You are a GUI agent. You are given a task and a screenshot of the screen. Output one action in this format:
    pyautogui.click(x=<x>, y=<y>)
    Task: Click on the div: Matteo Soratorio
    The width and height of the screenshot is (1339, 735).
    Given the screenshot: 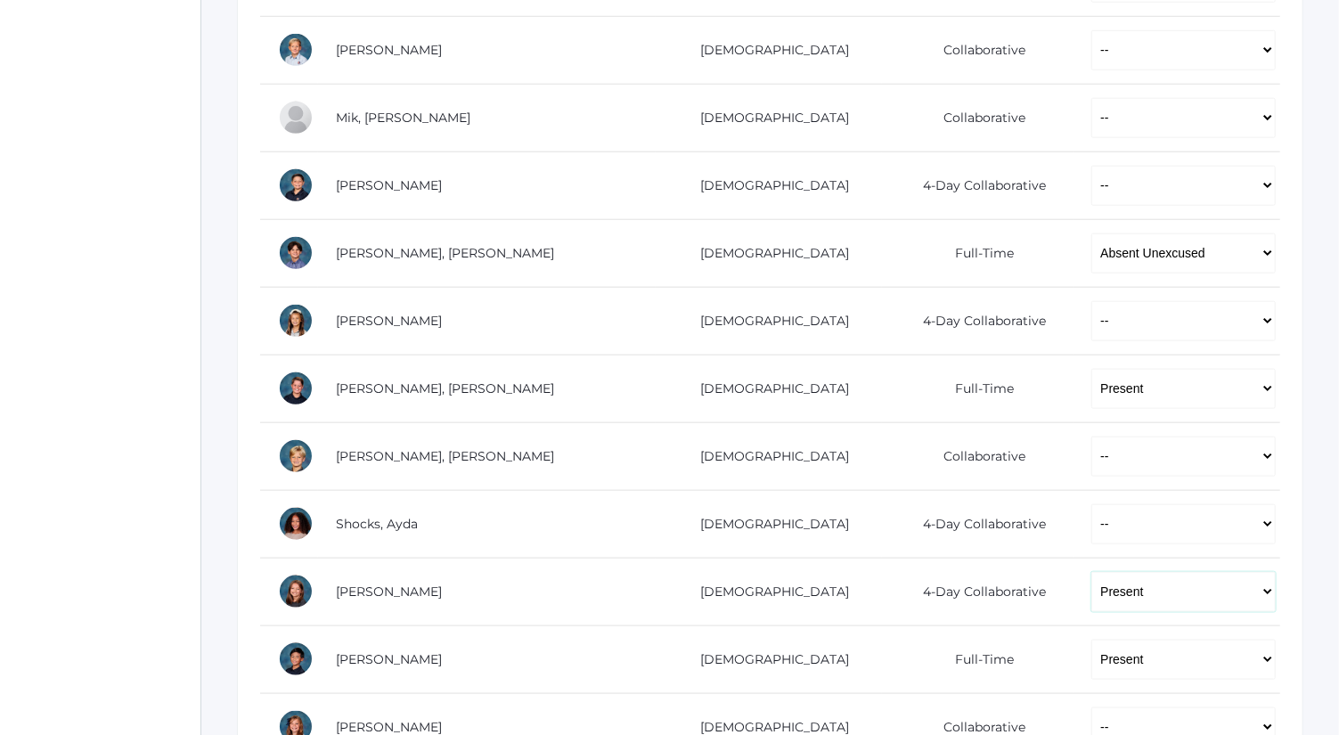 What is the action you would take?
    pyautogui.click(x=296, y=659)
    